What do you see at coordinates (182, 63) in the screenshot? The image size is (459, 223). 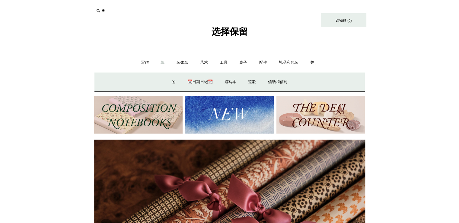 I see `a: 装饰纸` at bounding box center [182, 63].